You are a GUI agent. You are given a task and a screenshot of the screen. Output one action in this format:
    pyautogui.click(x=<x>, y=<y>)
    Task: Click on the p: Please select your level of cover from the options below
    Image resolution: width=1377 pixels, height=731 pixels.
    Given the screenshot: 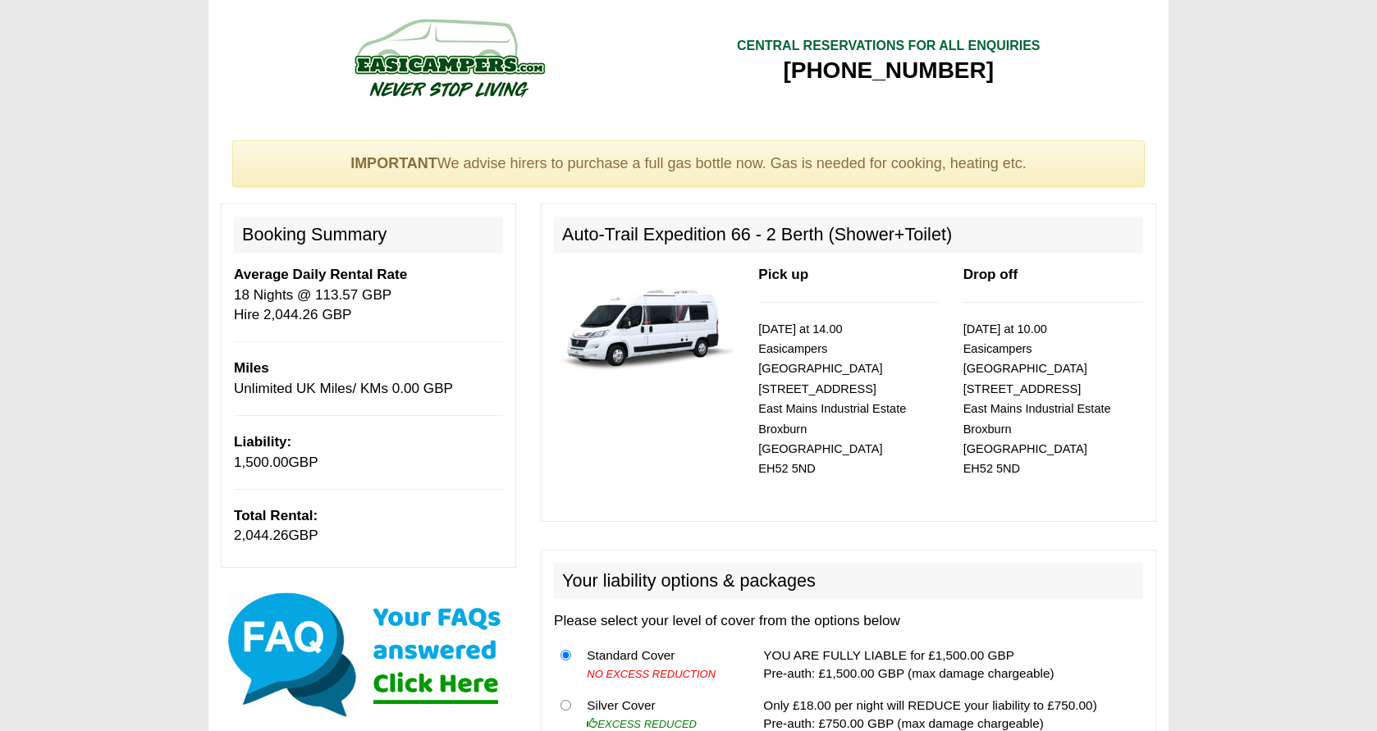 What is the action you would take?
    pyautogui.click(x=849, y=621)
    